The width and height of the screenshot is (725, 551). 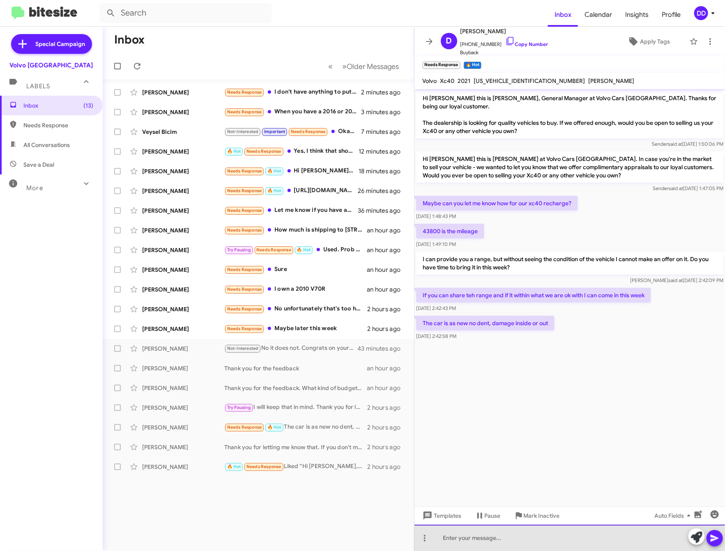 What do you see at coordinates (563, 15) in the screenshot?
I see `a: Inbox` at bounding box center [563, 15].